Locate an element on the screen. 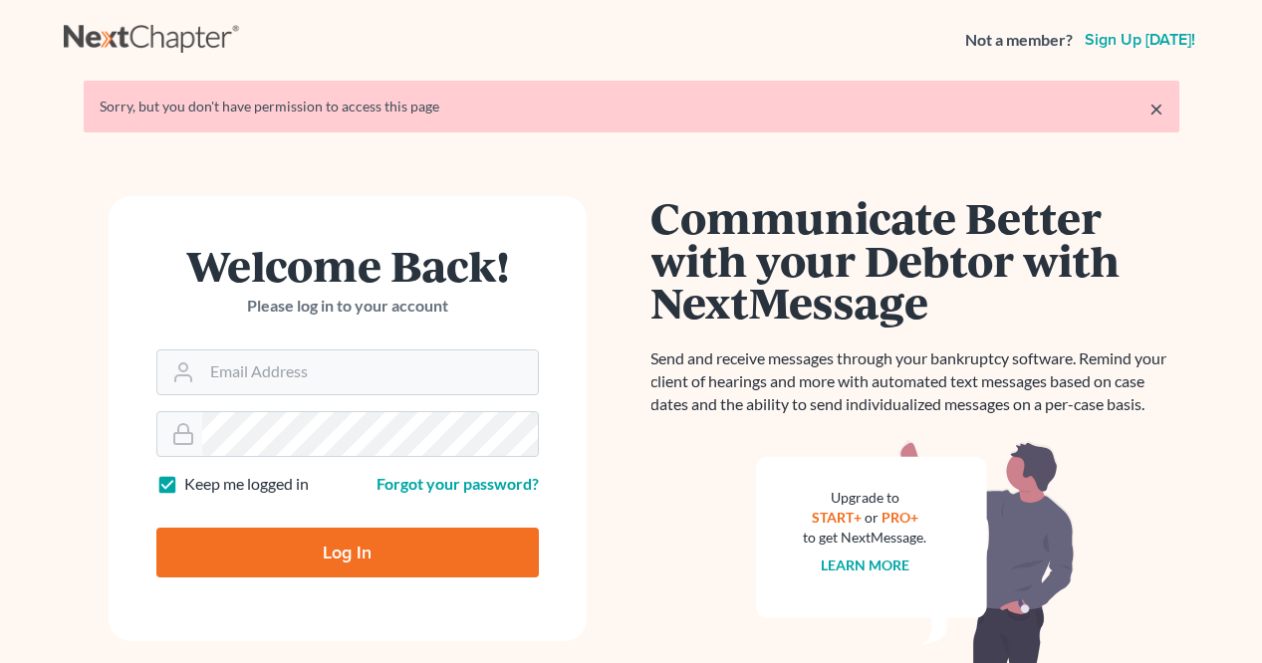 This screenshot has width=1262, height=663. a: START+ is located at coordinates (837, 517).